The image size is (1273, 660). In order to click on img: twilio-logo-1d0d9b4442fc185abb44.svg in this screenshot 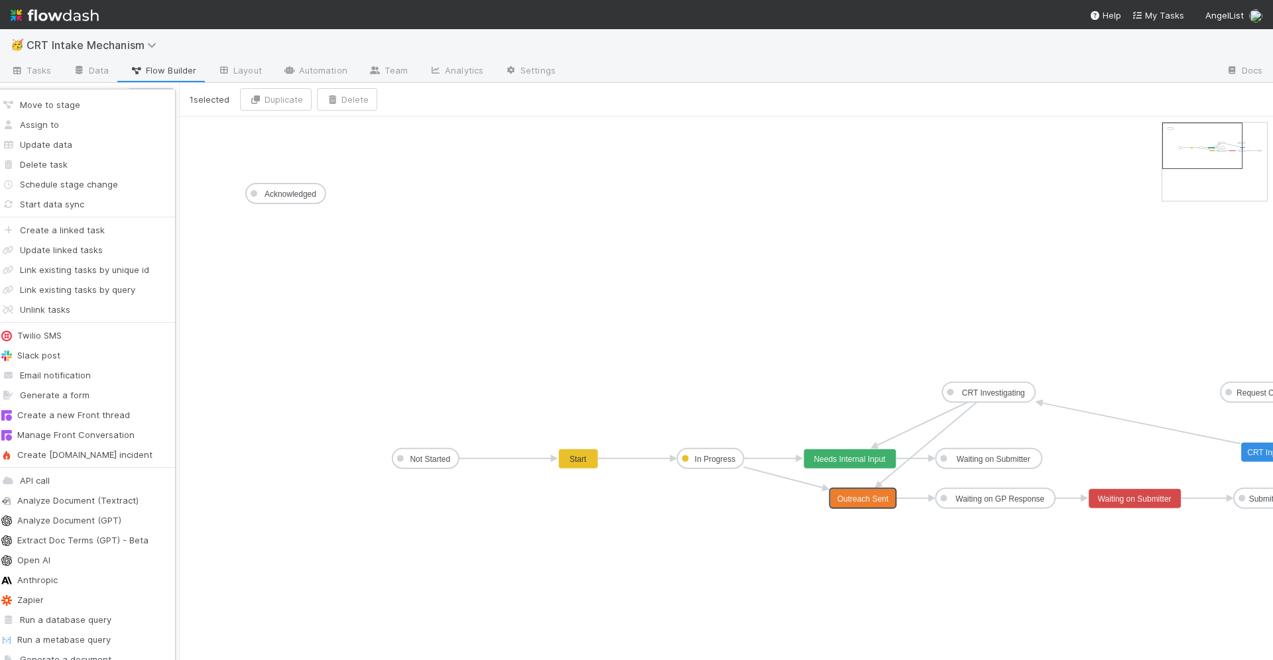, I will do `click(7, 336)`.